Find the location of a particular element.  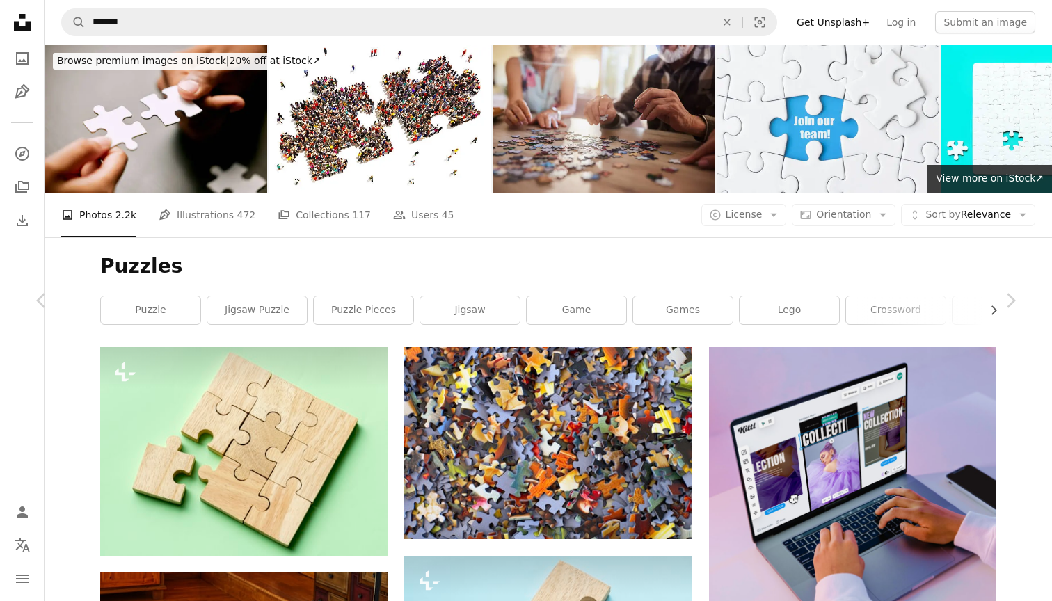

button: Search Unsplash is located at coordinates (74, 22).